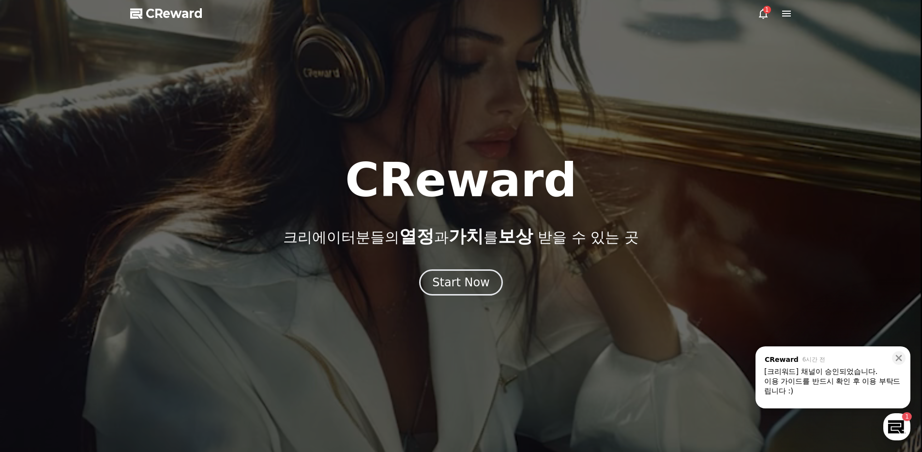 The width and height of the screenshot is (922, 452). I want to click on span: 열정, so click(417, 236).